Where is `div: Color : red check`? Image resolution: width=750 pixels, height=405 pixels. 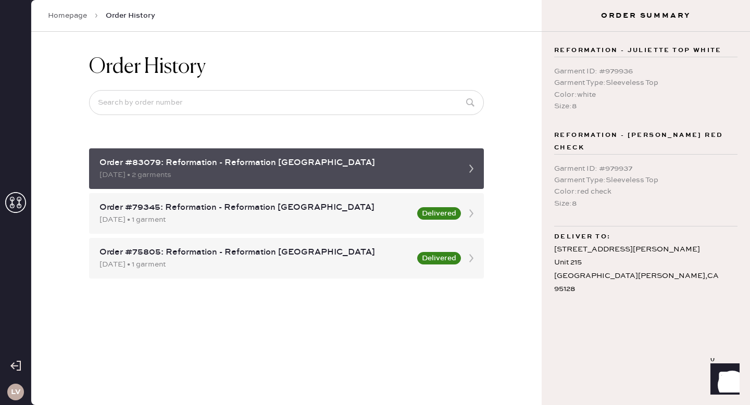 div: Color : red check is located at coordinates (646, 192).